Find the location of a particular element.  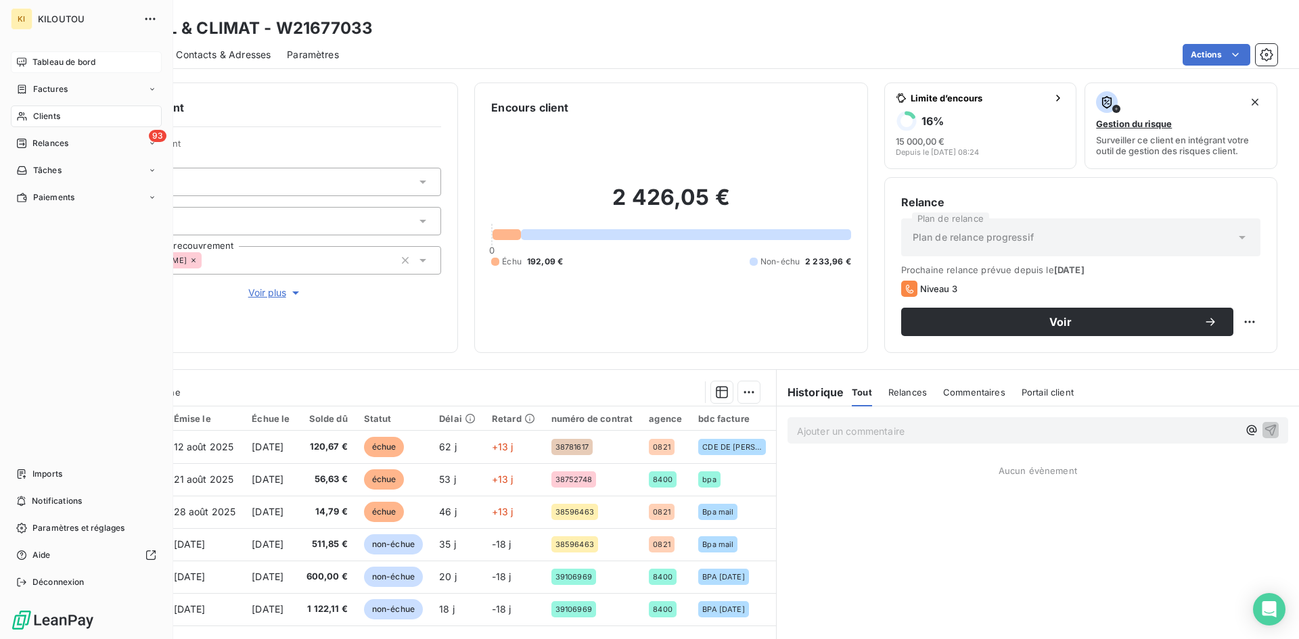

span: 38596463 is located at coordinates (575, 545).